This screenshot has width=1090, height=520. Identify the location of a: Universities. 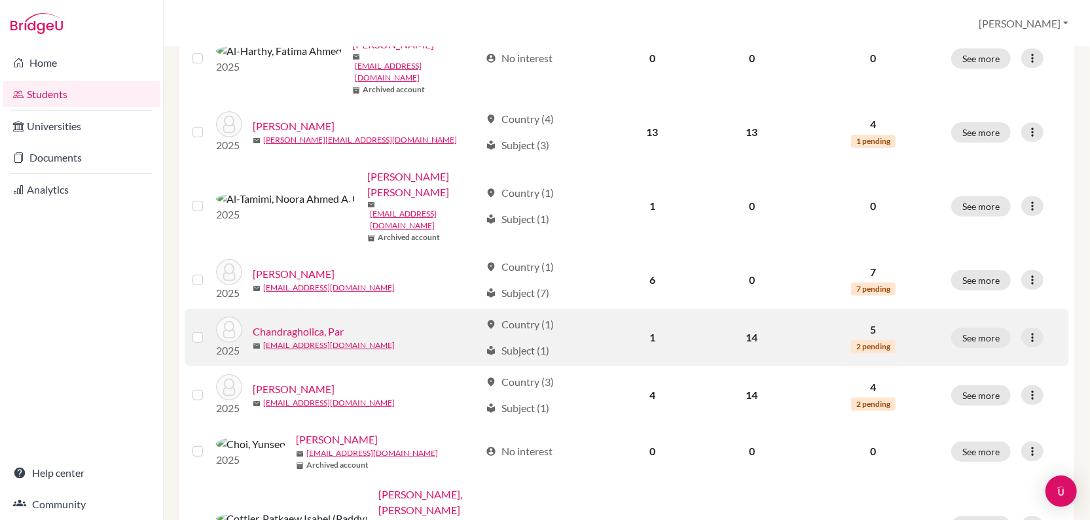
(81, 126).